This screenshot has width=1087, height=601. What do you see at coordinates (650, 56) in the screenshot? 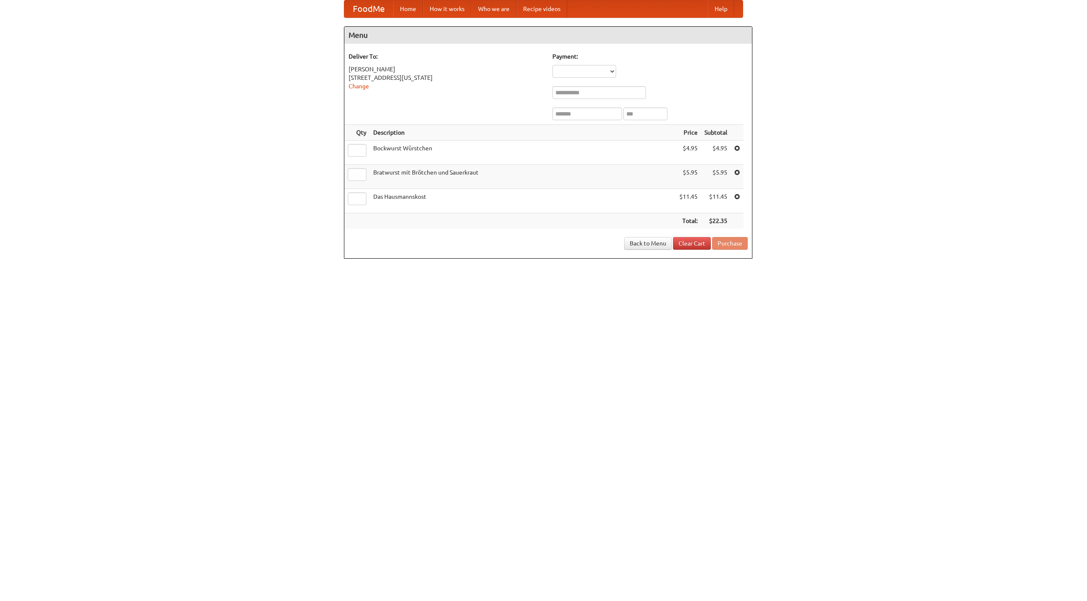
I see `h5: Payment:` at bounding box center [650, 56].